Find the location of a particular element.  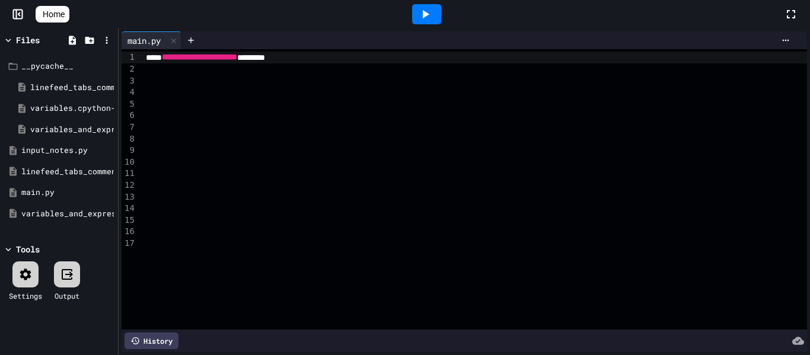

div: 3 is located at coordinates (129, 81).